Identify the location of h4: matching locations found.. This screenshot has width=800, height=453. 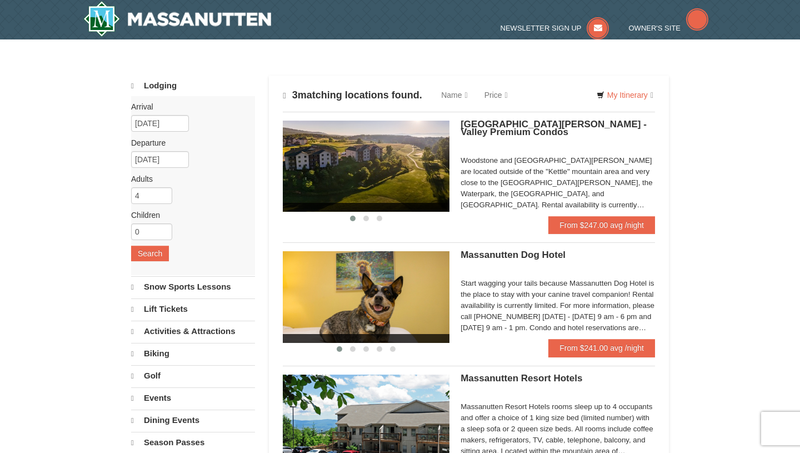
(352, 95).